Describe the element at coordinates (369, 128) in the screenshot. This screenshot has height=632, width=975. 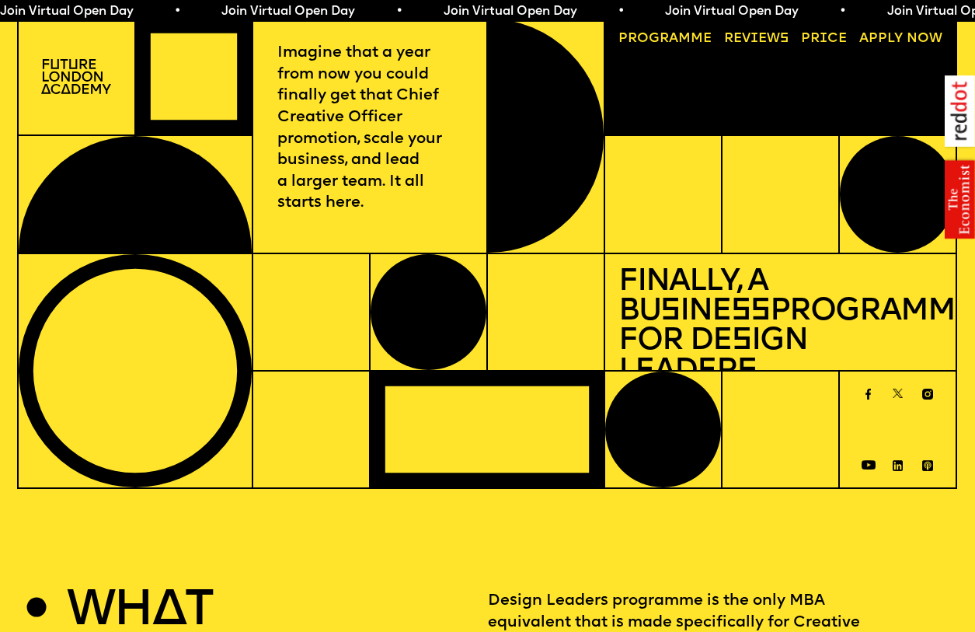
I see `p: Imagine that a year from now you could finally get that Chief Creative Officer promotion, scale y...` at that location.